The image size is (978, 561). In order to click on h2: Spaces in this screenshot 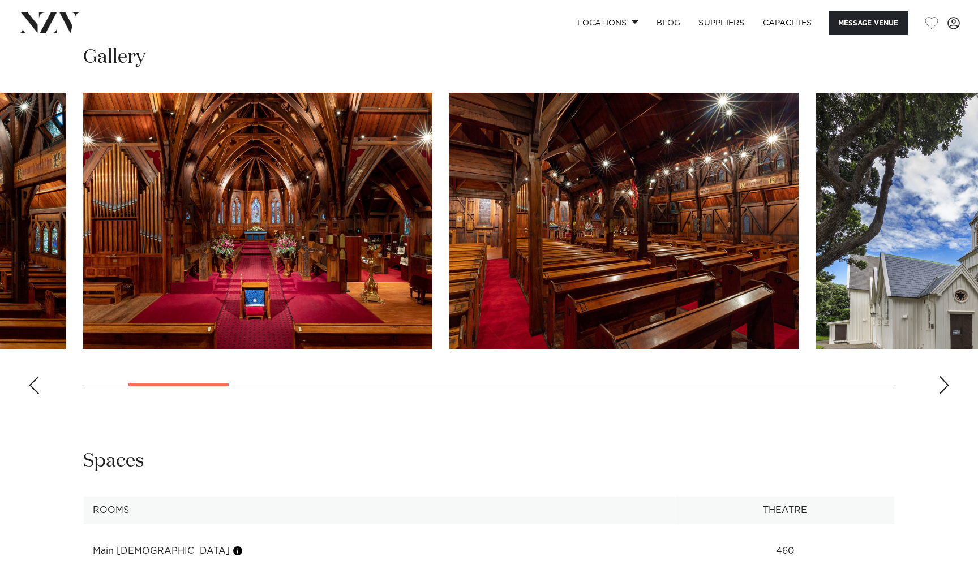, I will do `click(114, 461)`.